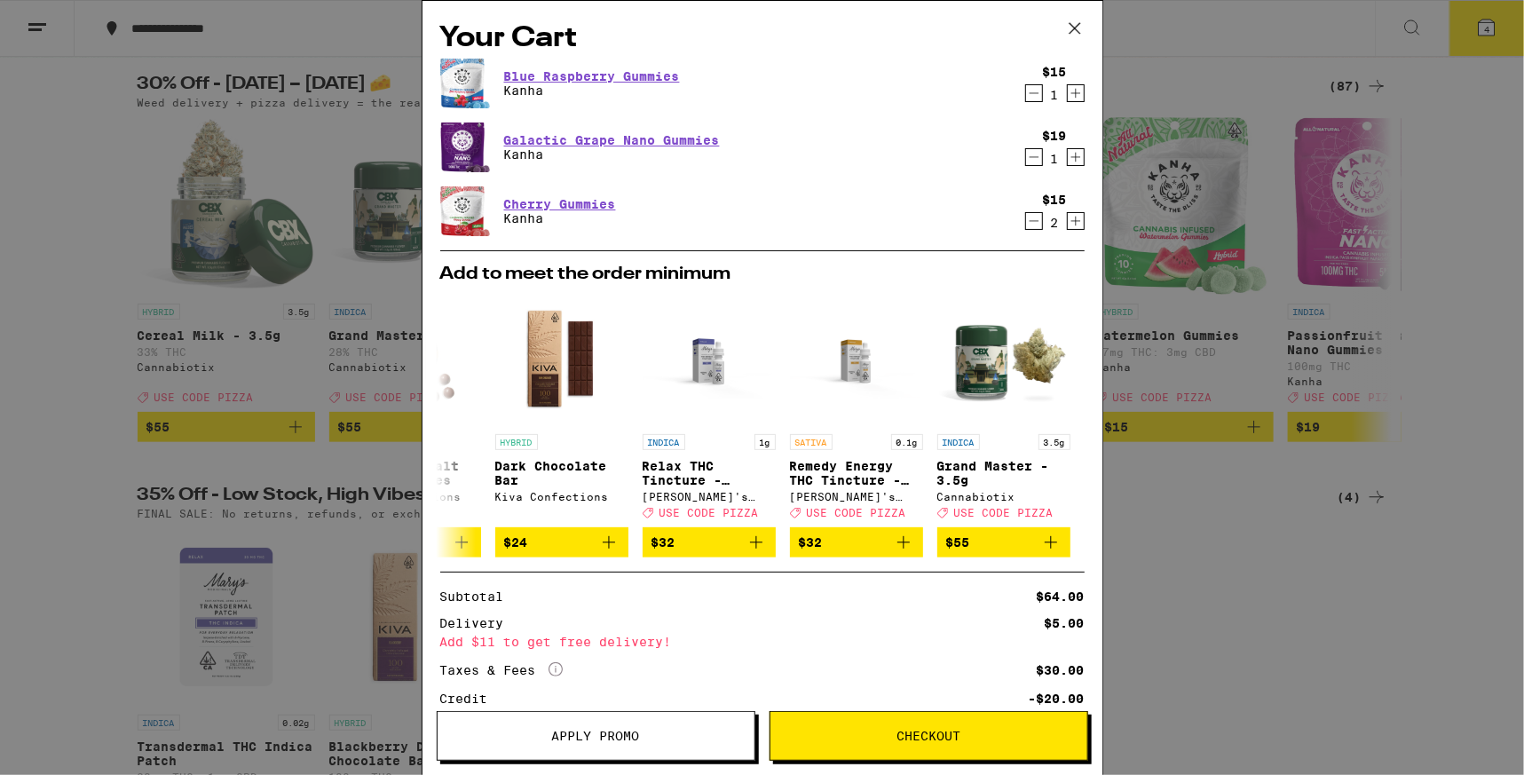 The height and width of the screenshot is (775, 1524). What do you see at coordinates (709, 473) in the screenshot?
I see `p: Relax THC Tincture - 1000mg` at bounding box center [709, 473].